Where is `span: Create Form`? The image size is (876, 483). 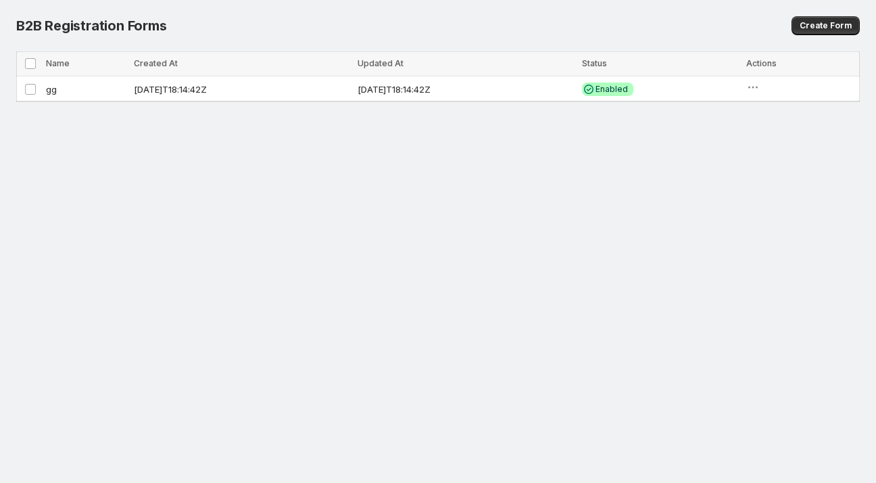
span: Create Form is located at coordinates (825, 26).